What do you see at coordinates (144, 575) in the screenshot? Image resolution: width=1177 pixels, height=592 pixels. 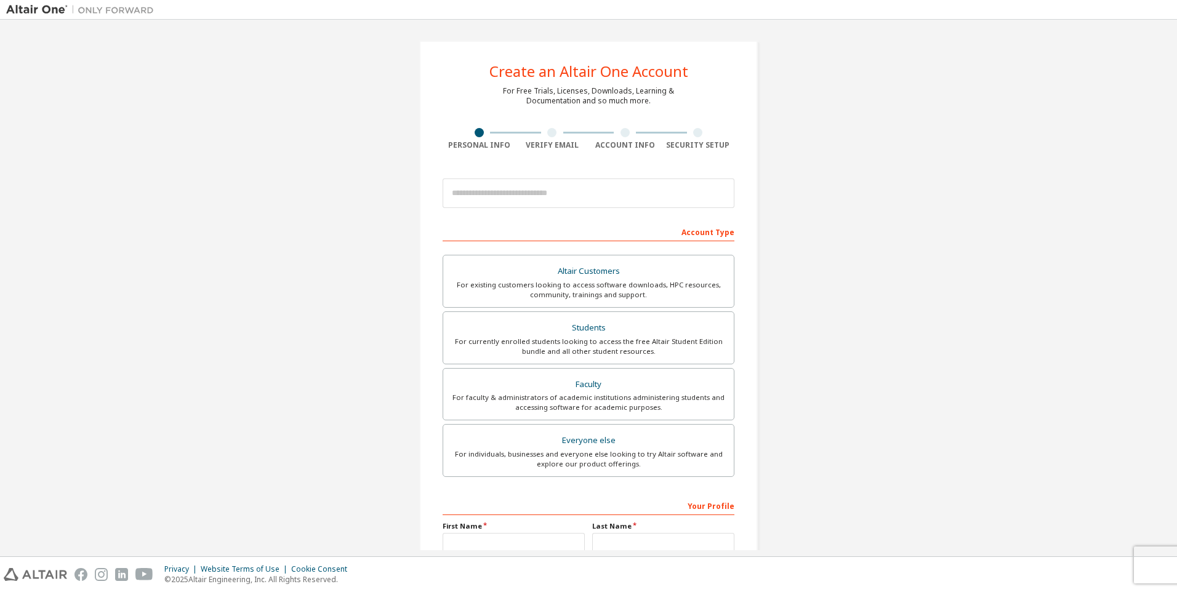 I see `img: youtube.svg` at bounding box center [144, 575].